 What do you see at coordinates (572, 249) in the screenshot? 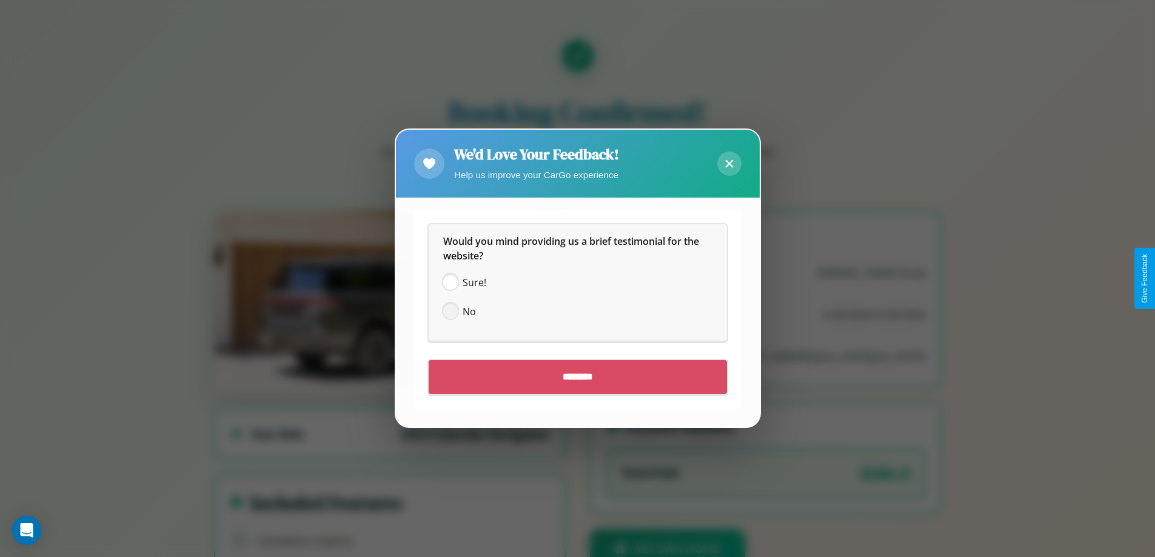
I see `span: Would you mind providing us a brief testimonial for the website?` at bounding box center [572, 249].